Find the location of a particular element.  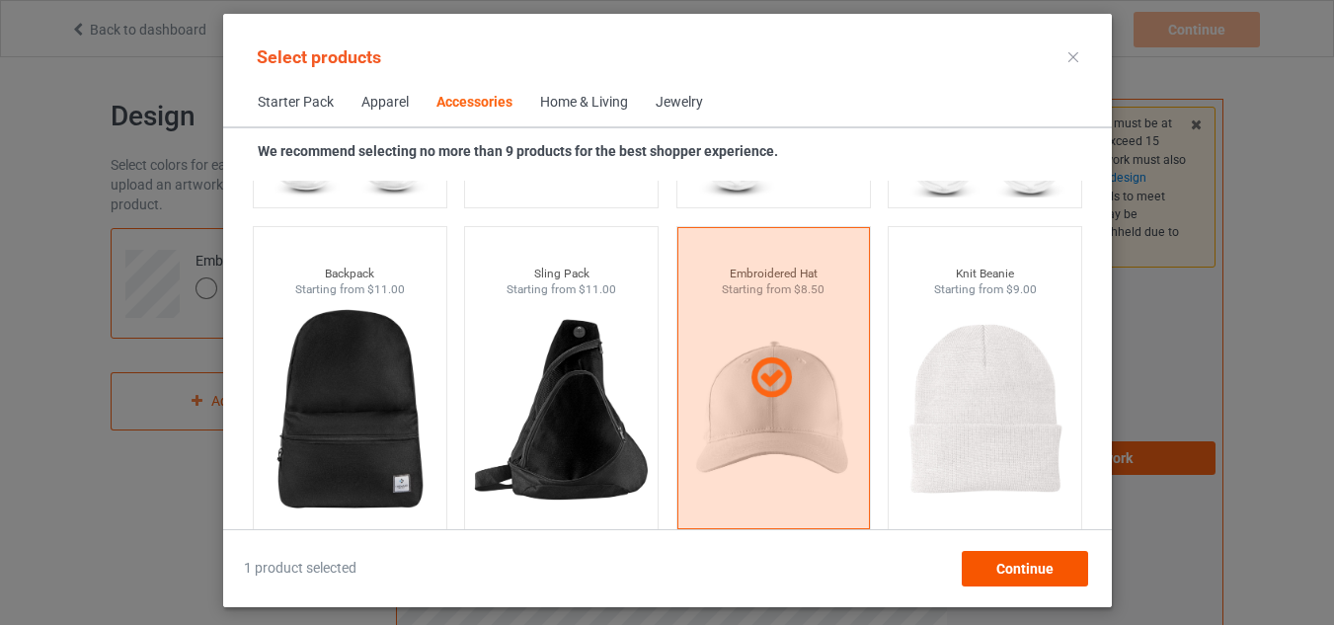

span: Starter Pack is located at coordinates (295, 103).